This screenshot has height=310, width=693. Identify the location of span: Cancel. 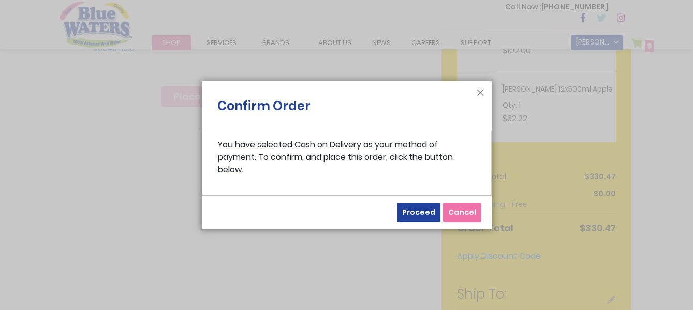
(462, 212).